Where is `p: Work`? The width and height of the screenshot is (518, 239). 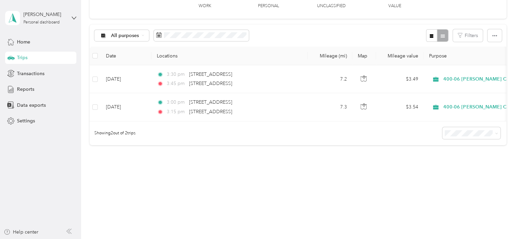 p: Work is located at coordinates (205, 6).